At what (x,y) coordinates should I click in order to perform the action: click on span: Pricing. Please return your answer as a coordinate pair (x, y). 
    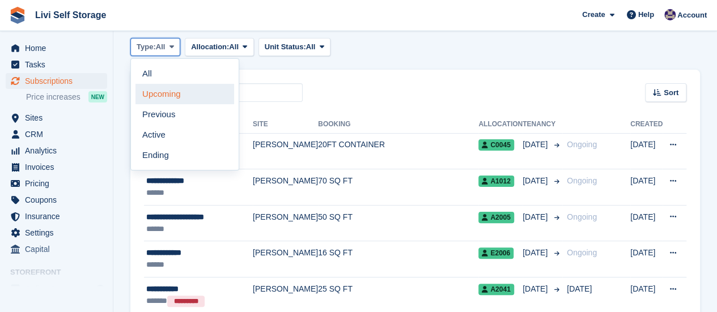
    Looking at the image, I should click on (59, 184).